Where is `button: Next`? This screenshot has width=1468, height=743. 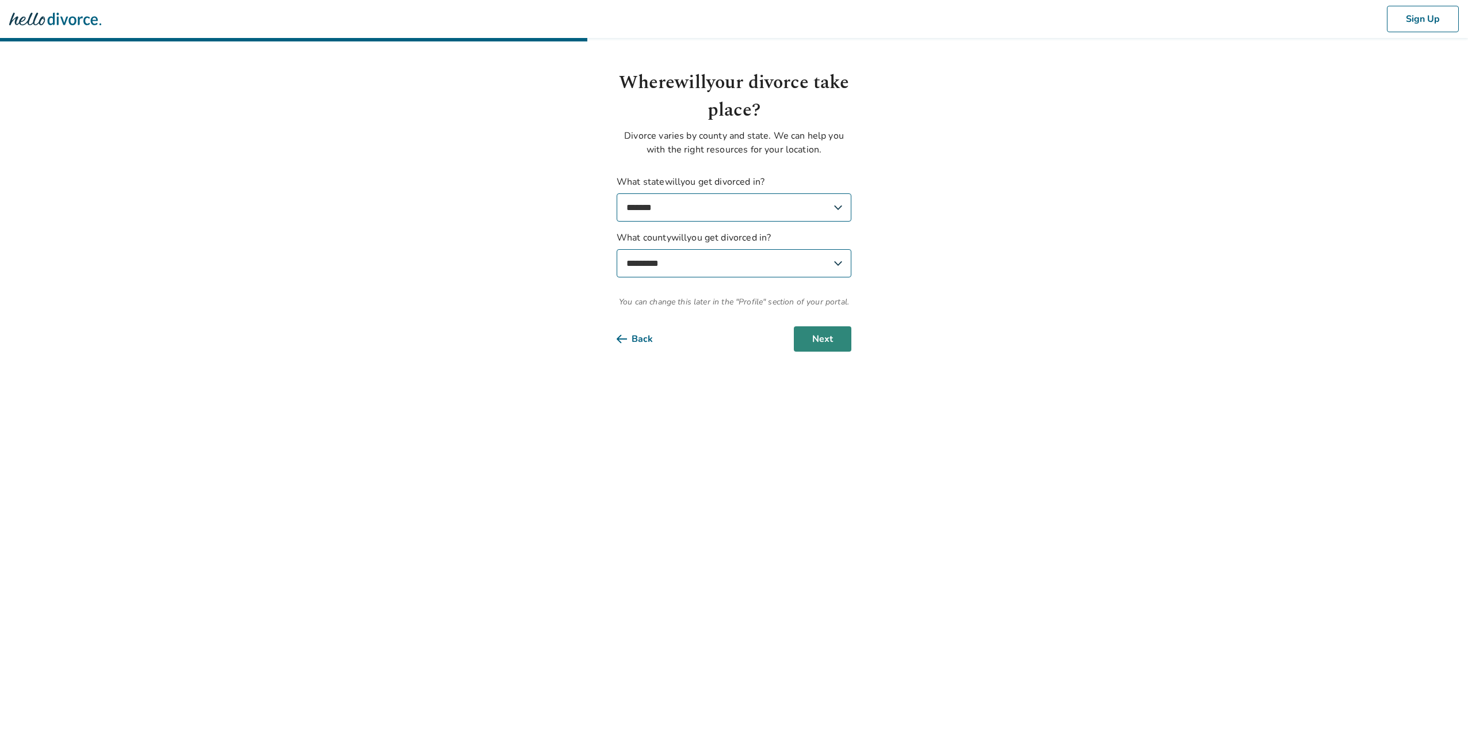 button: Next is located at coordinates (823, 339).